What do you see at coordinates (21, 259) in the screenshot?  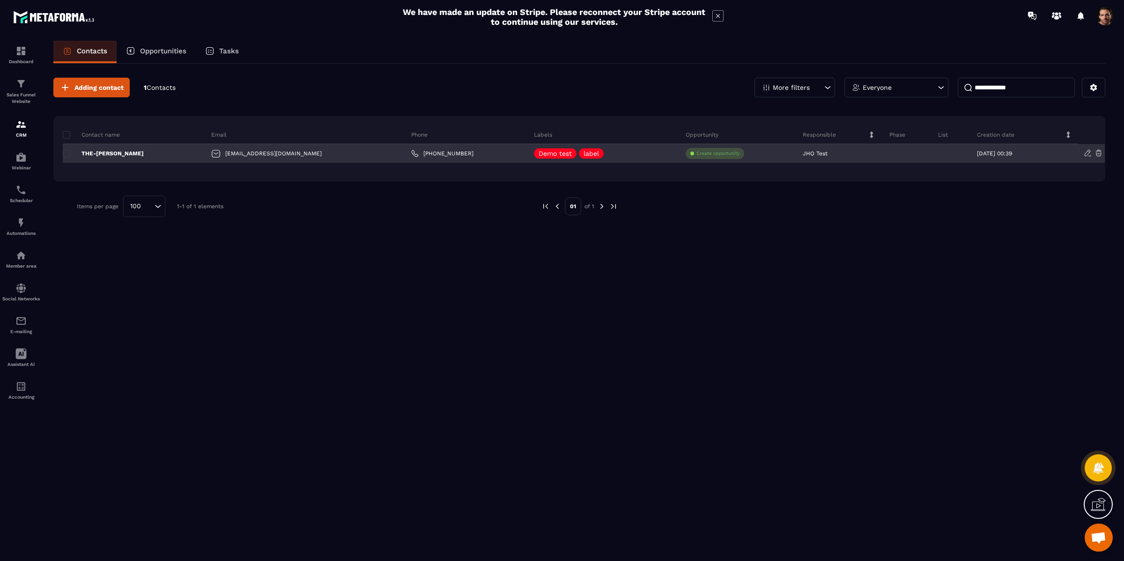 I see `a: automationsautomationsMember area` at bounding box center [21, 259].